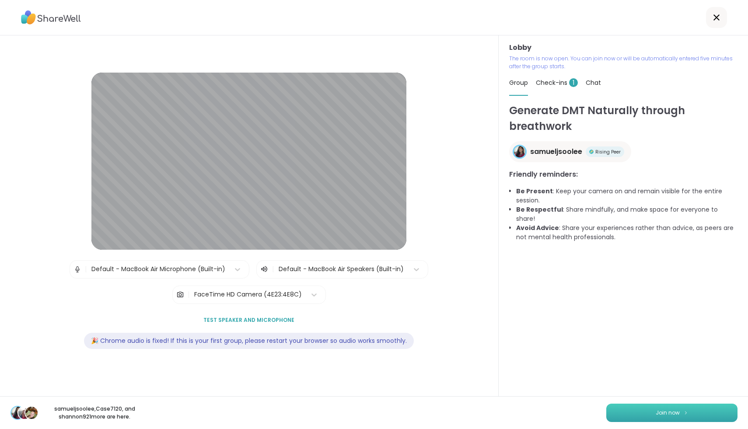  I want to click on span: 1, so click(574, 83).